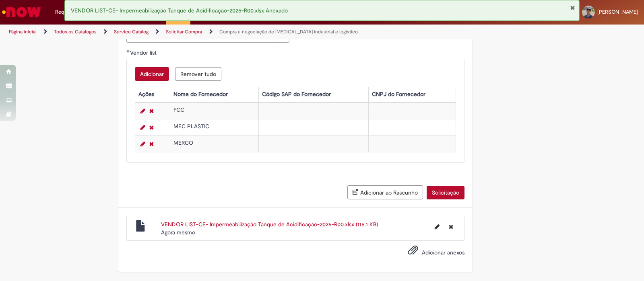 The width and height of the screenshot is (644, 281). What do you see at coordinates (151, 144) in the screenshot?
I see `a: Remover linha 3` at bounding box center [151, 144].